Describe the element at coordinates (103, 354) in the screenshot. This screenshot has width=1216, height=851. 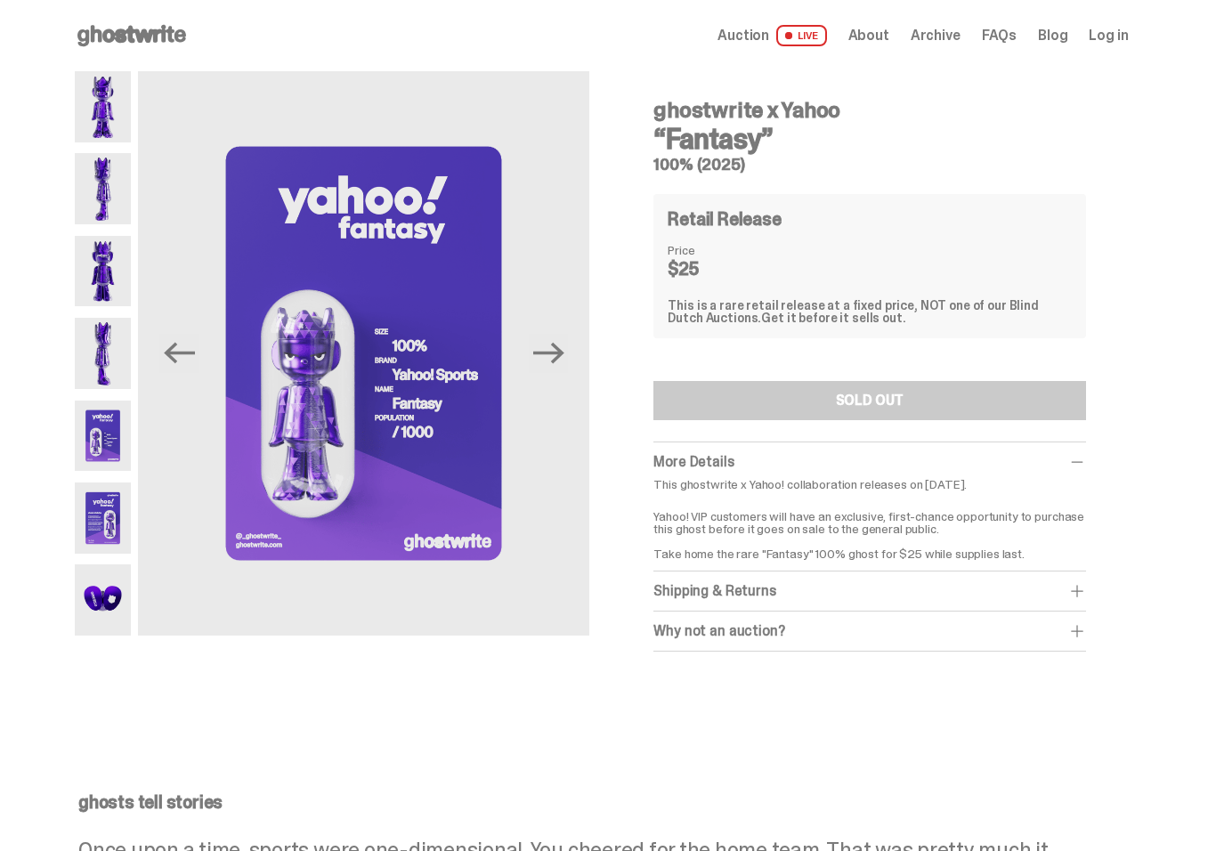
I see `img: Yahoo-HG---4.png` at that location.